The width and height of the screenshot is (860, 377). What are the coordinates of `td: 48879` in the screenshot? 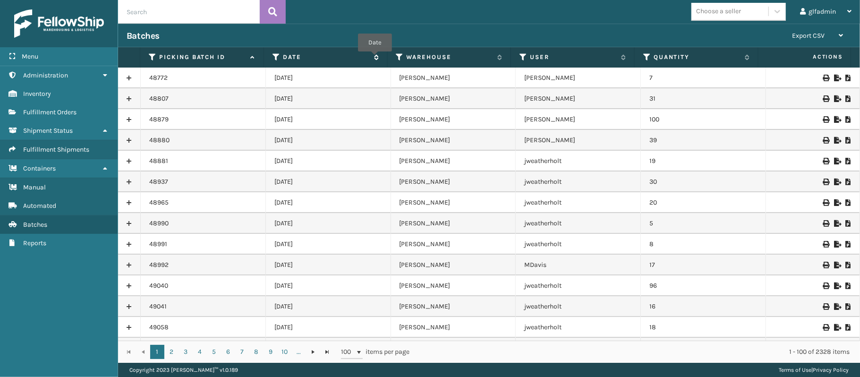 It's located at (203, 120).